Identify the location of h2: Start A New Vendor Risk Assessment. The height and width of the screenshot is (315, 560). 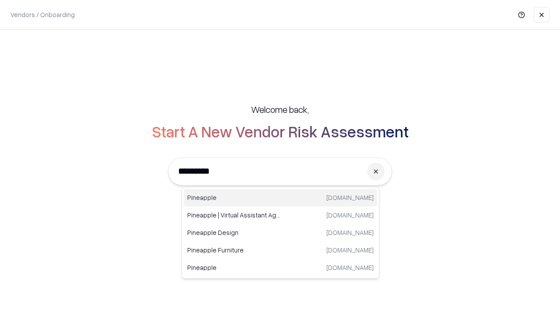
(280, 131).